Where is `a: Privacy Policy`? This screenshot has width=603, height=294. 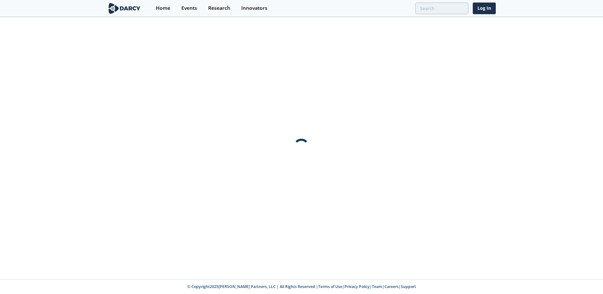
a: Privacy Policy is located at coordinates (357, 286).